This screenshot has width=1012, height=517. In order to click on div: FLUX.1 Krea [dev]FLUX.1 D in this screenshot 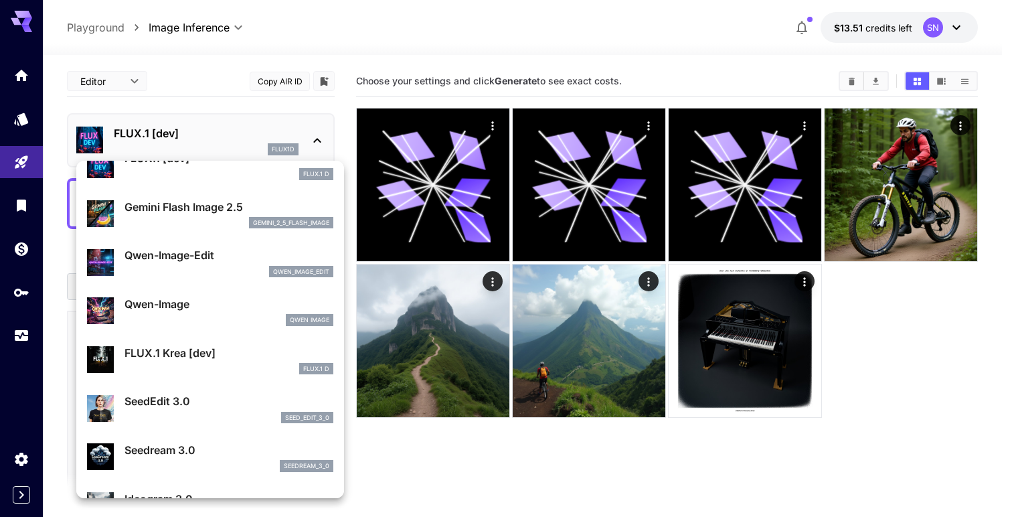, I will do `click(210, 359)`.